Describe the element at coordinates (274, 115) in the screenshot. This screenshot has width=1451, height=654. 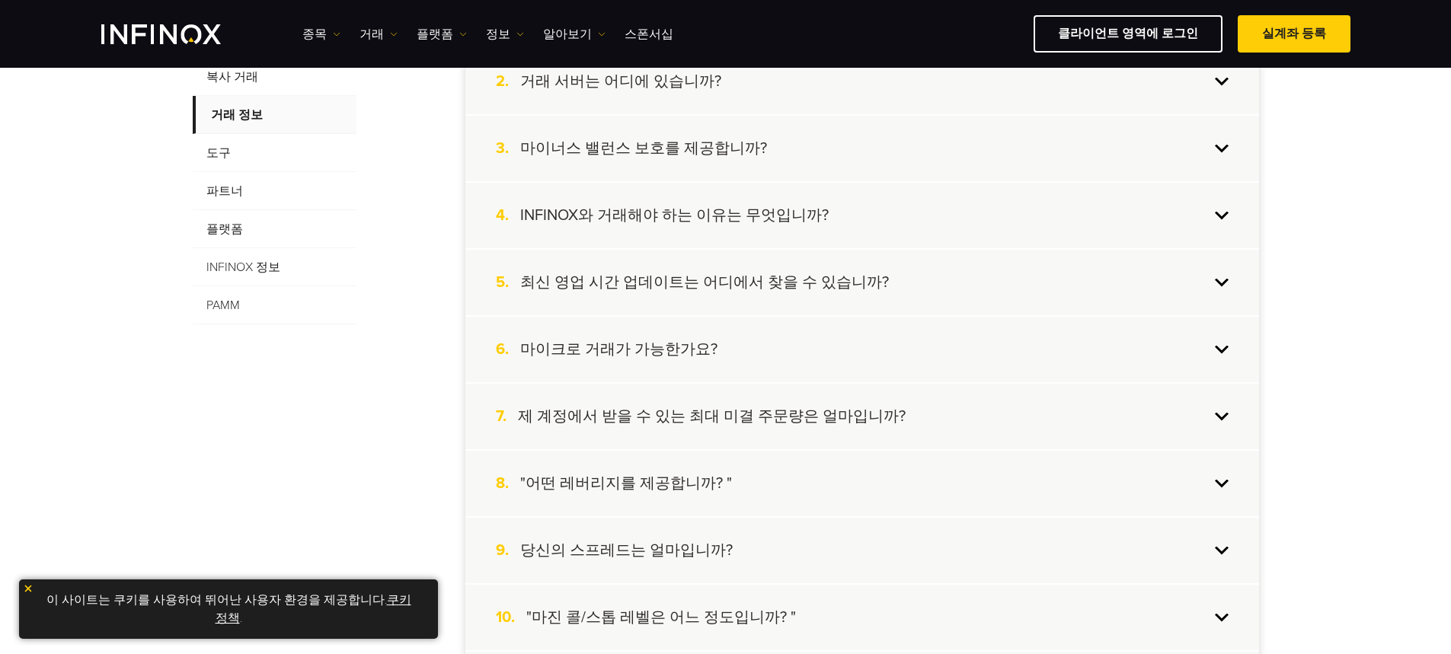
I see `span: 거래 정보` at that location.